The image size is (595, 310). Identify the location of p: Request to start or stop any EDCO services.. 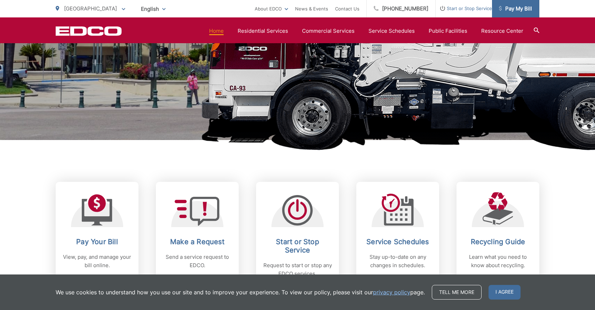
(297, 269).